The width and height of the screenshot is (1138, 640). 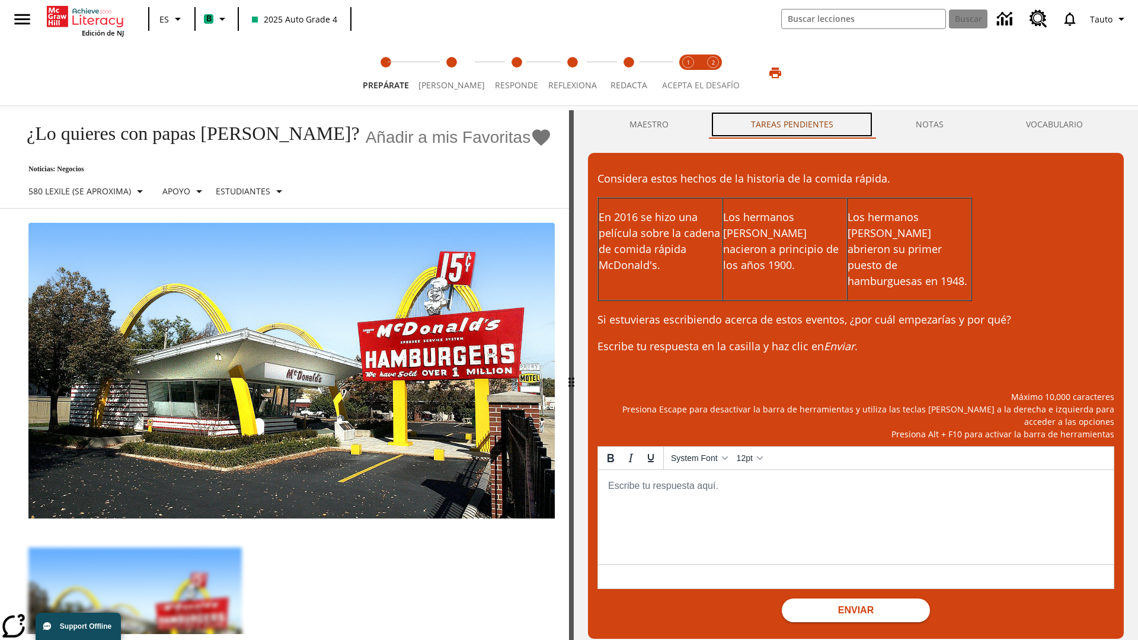 What do you see at coordinates (172, 19) in the screenshot?
I see `button: Lenguaje: ES, Selecciona un idioma` at bounding box center [172, 19].